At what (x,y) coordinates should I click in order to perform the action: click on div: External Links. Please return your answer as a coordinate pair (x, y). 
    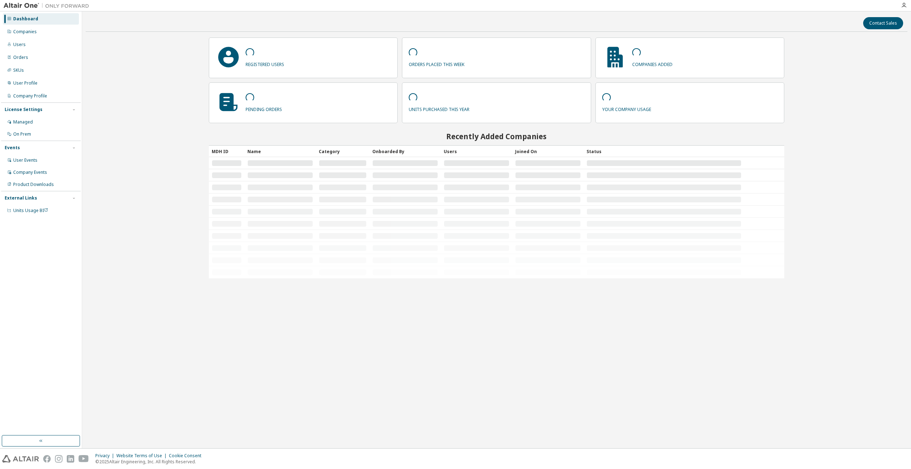
    Looking at the image, I should click on (21, 198).